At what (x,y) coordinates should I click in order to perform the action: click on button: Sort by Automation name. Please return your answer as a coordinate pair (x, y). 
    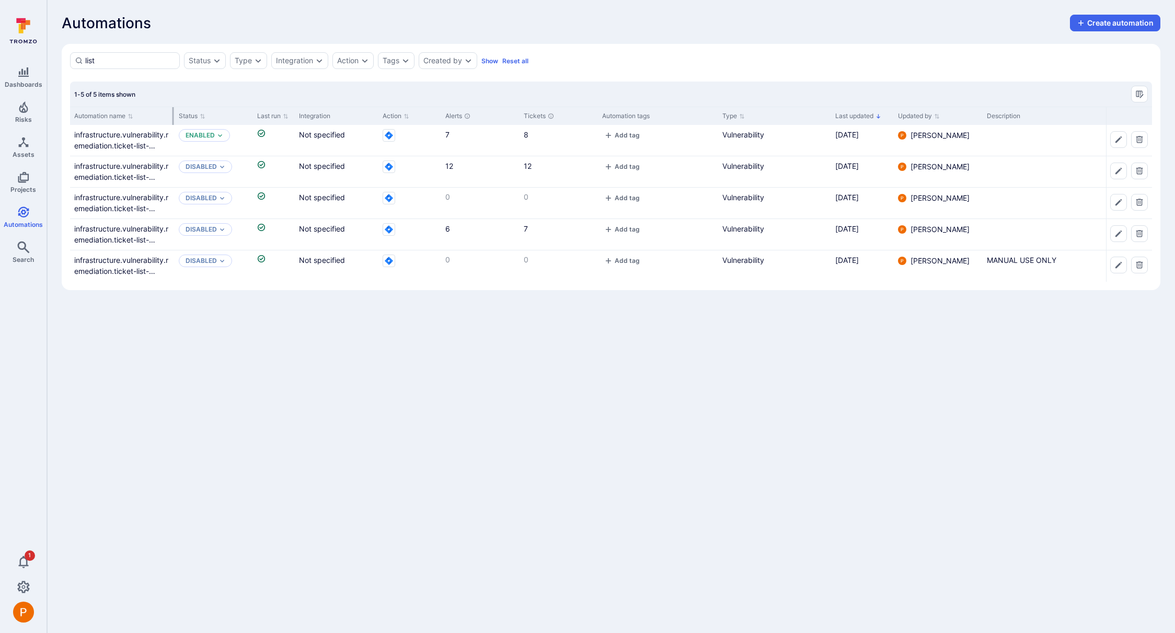
    Looking at the image, I should click on (104, 116).